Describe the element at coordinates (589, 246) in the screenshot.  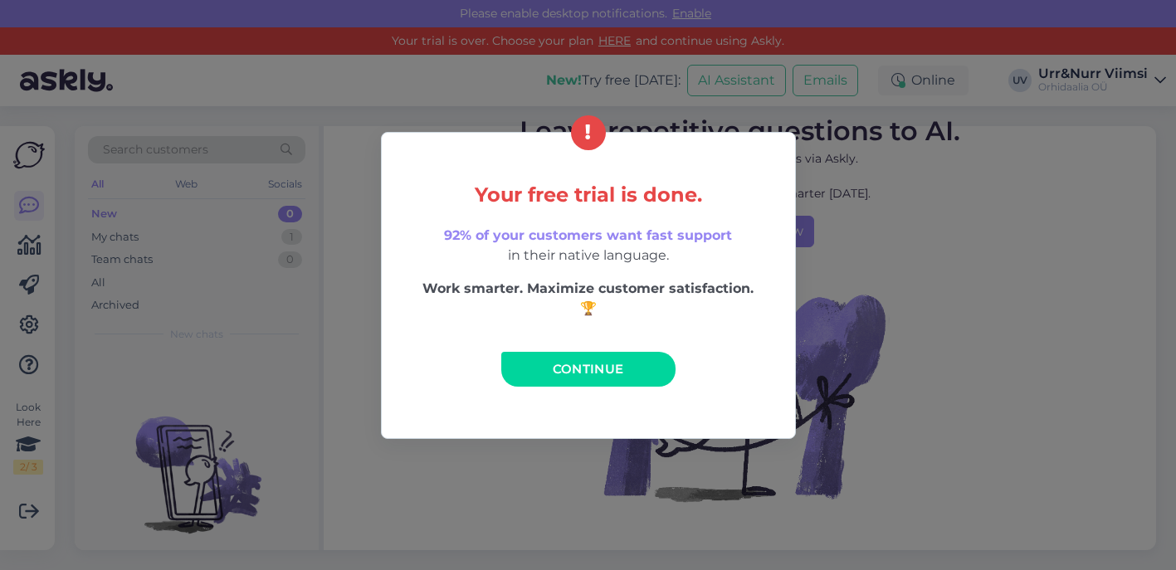
I see `p: in their native language.` at that location.